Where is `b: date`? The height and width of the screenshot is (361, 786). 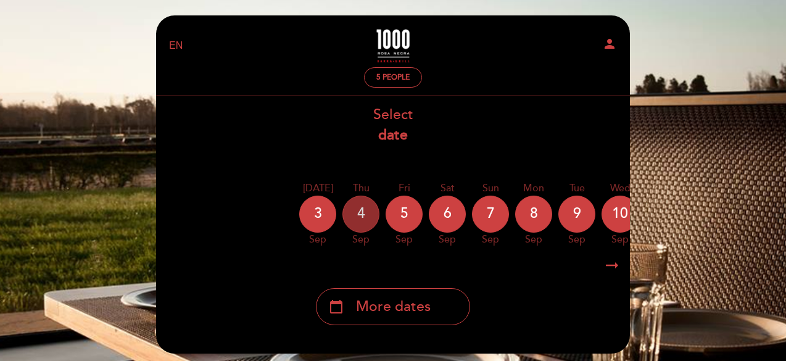
b: date is located at coordinates (393, 135).